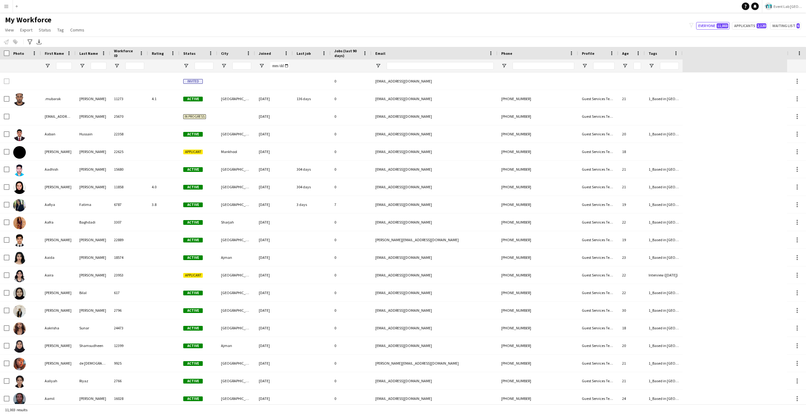 This screenshot has width=806, height=415. Describe the element at coordinates (45, 30) in the screenshot. I see `a: Status` at that location.